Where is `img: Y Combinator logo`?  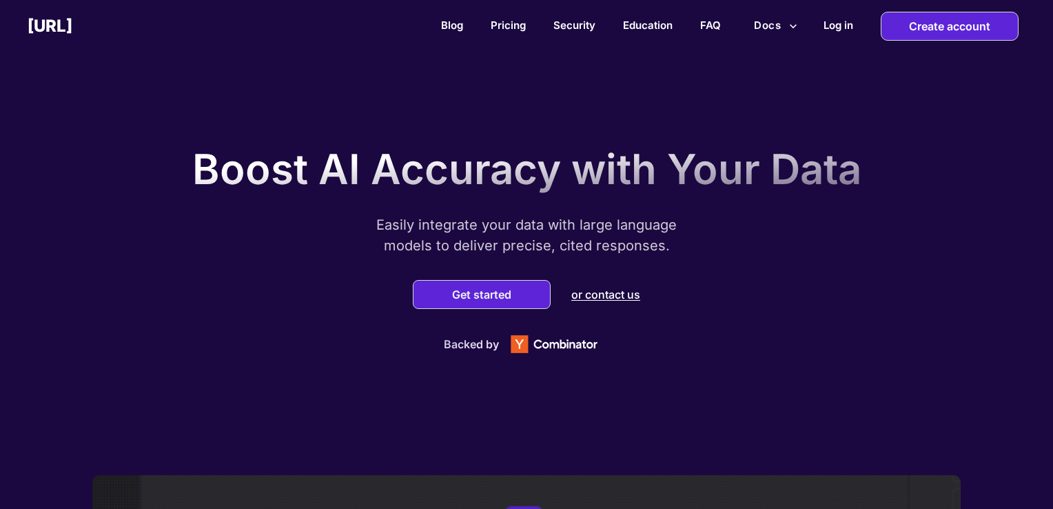
img: Y Combinator logo is located at coordinates (554, 344).